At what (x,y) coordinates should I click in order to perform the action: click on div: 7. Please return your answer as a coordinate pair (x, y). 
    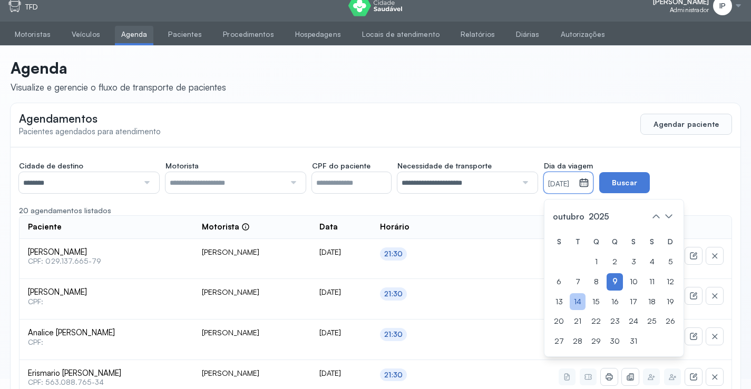
    Looking at the image, I should click on (577, 282).